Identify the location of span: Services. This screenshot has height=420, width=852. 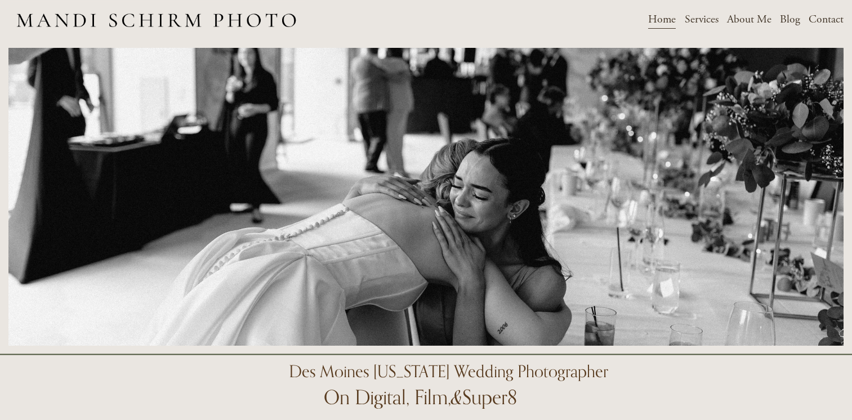
(701, 19).